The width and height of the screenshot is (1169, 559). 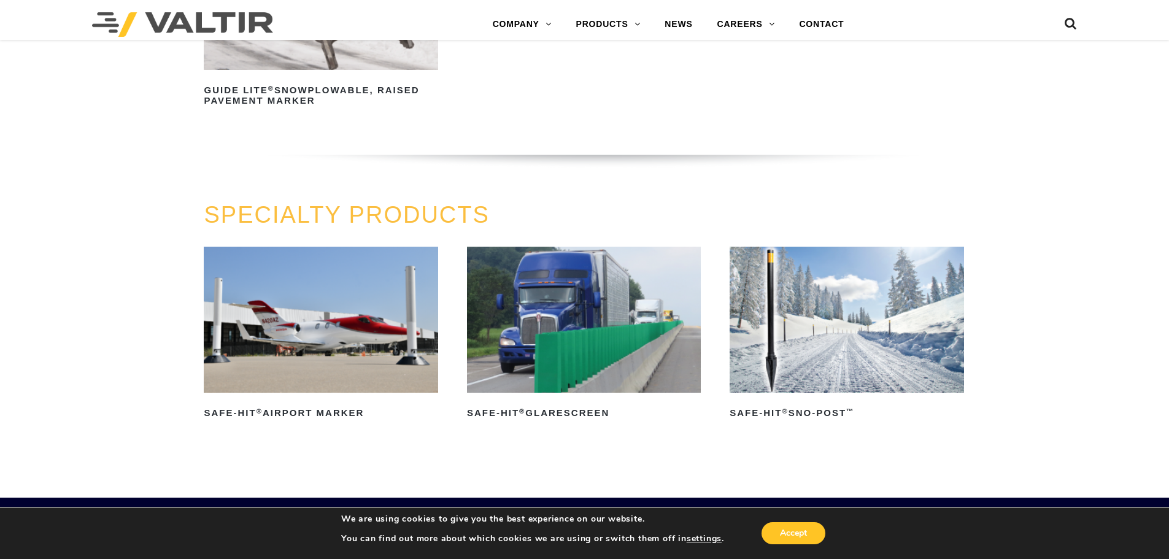 What do you see at coordinates (793, 533) in the screenshot?
I see `button: Accept` at bounding box center [793, 533].